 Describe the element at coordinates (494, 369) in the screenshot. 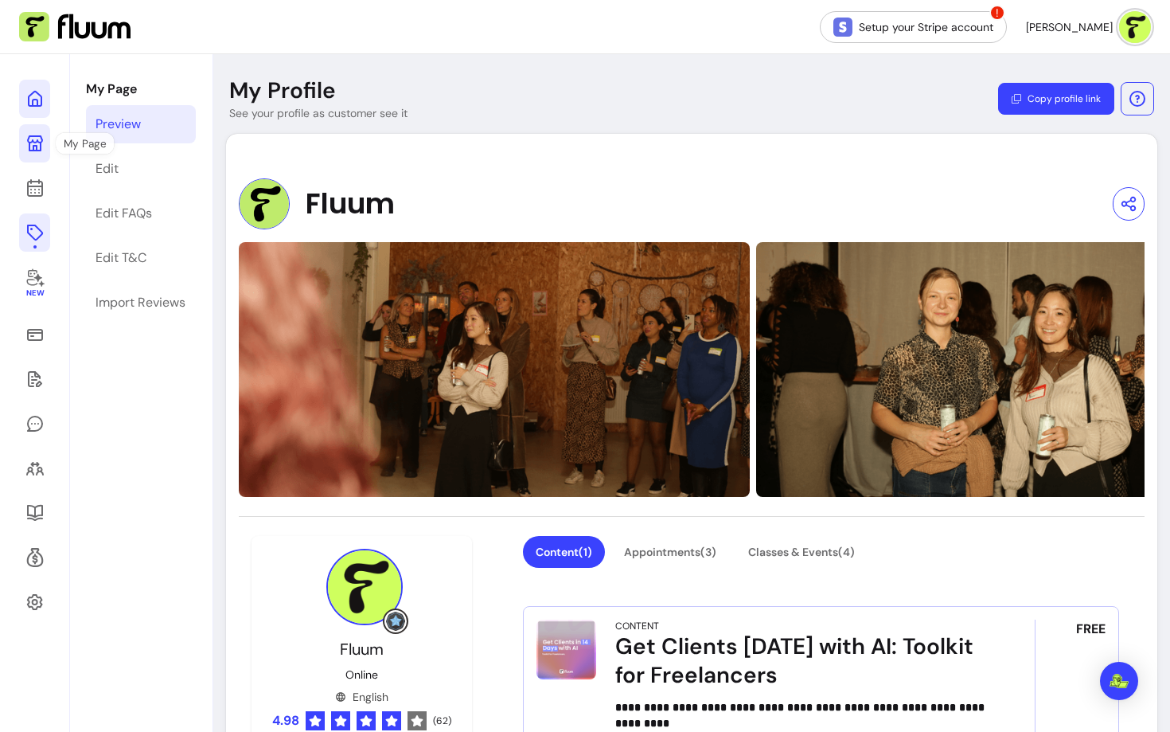

I see `img: https://d22cr2pskkweo8.cloudfront.net/bebc8608-c9bb-47e6-9180-4ba40991fc76` at that location.